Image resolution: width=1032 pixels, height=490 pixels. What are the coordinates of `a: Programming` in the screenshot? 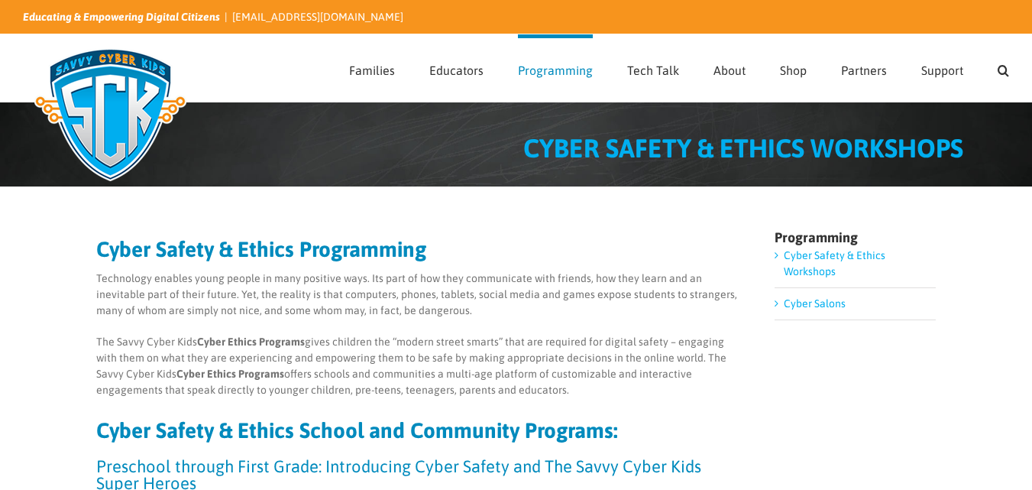 It's located at (556, 68).